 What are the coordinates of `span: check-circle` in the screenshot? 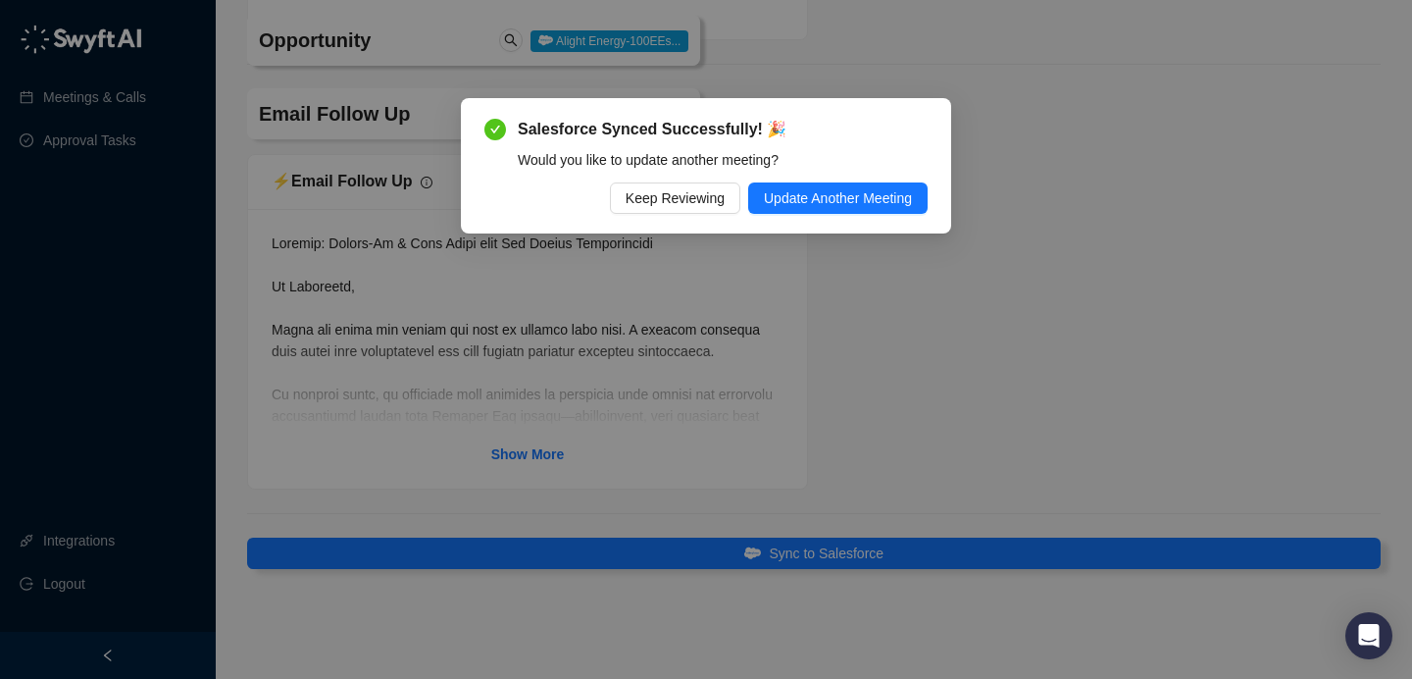 It's located at (495, 129).